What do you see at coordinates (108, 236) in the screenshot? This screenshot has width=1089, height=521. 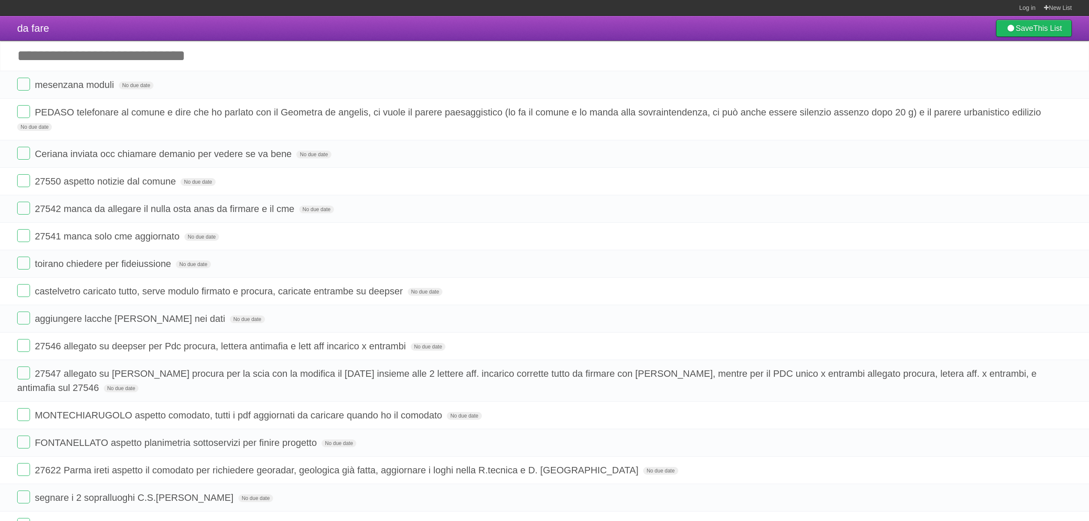 I see `span: 27541 manca solo cme aggiornato` at bounding box center [108, 236].